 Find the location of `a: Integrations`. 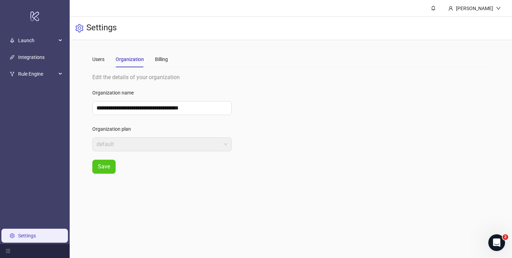

a: Integrations is located at coordinates (31, 57).